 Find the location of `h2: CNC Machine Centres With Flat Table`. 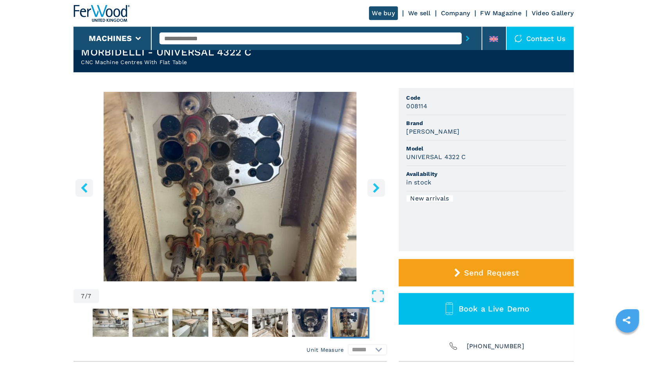

h2: CNC Machine Centres With Flat Table is located at coordinates (167, 62).